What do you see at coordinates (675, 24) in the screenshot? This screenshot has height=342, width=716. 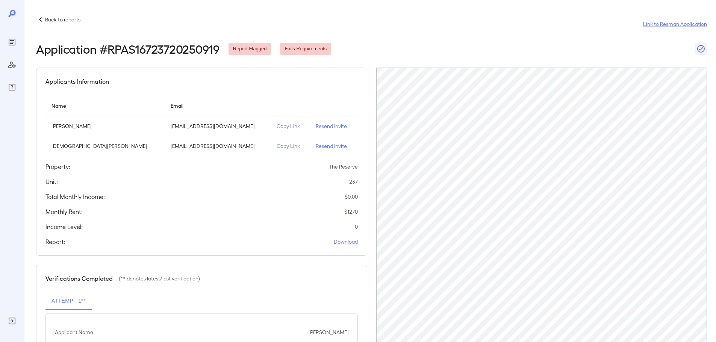 I see `a: Link to Resman Application` at bounding box center [675, 24].